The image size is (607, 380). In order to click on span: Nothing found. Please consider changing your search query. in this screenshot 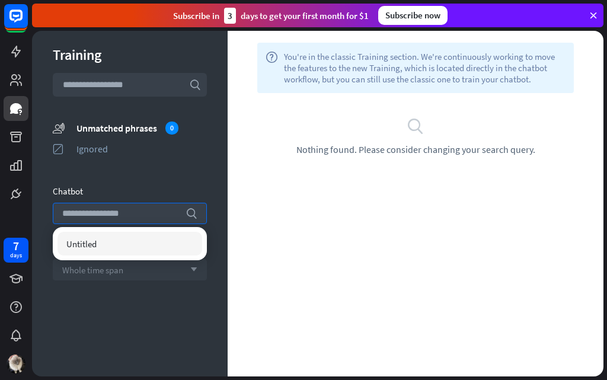, I will do `click(416, 149)`.